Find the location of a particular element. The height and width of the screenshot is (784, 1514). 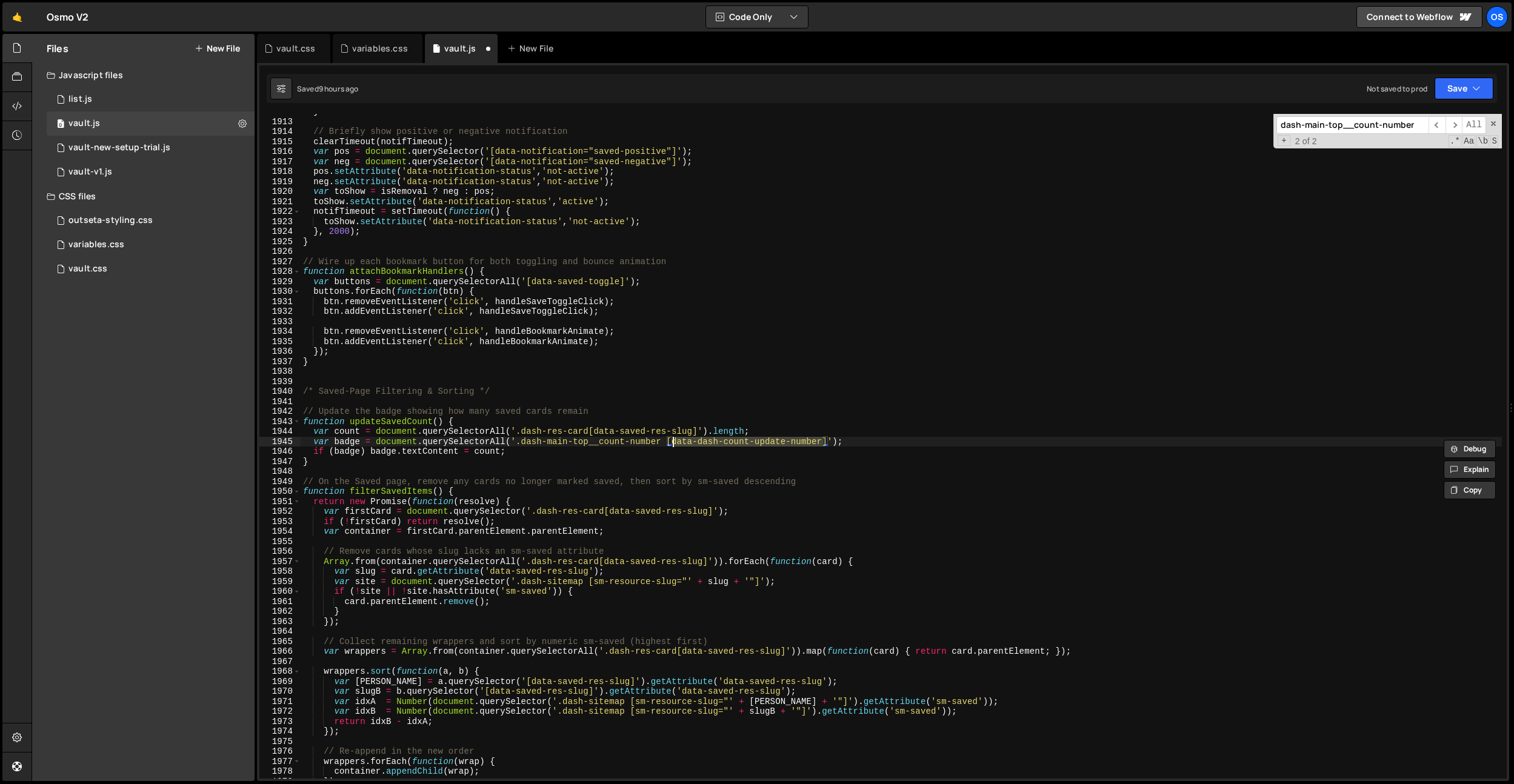

div: 1945 is located at coordinates (280, 442).